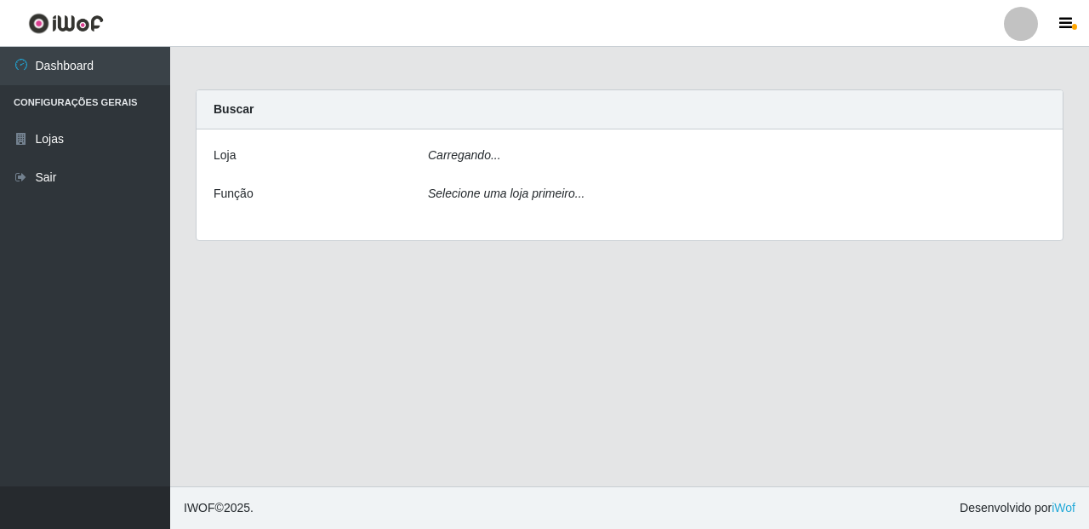 Image resolution: width=1089 pixels, height=529 pixels. What do you see at coordinates (219, 507) in the screenshot?
I see `span: © 2025 .` at bounding box center [219, 507].